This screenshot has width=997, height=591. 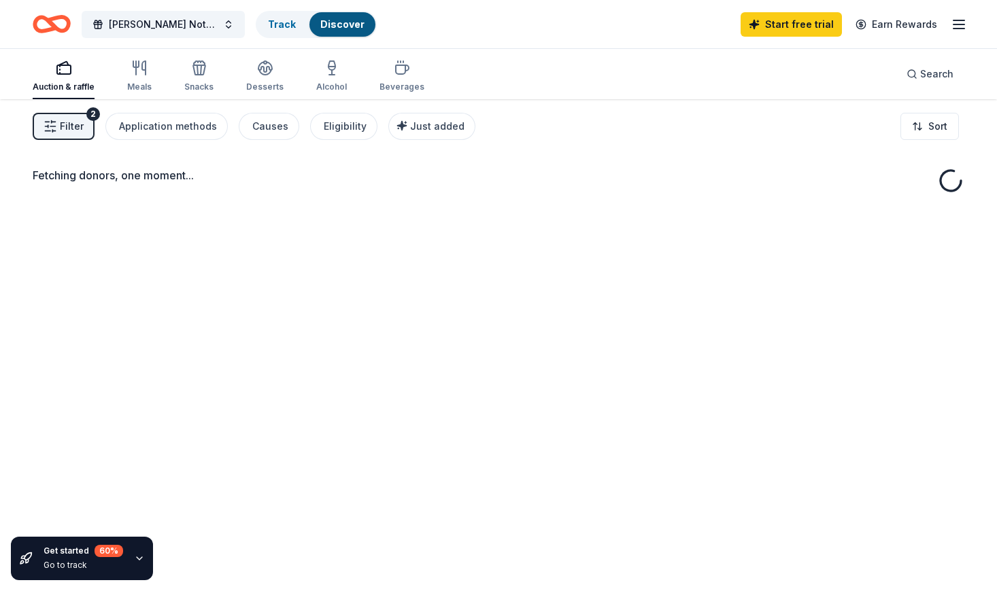 I want to click on button: Beverages, so click(x=402, y=77).